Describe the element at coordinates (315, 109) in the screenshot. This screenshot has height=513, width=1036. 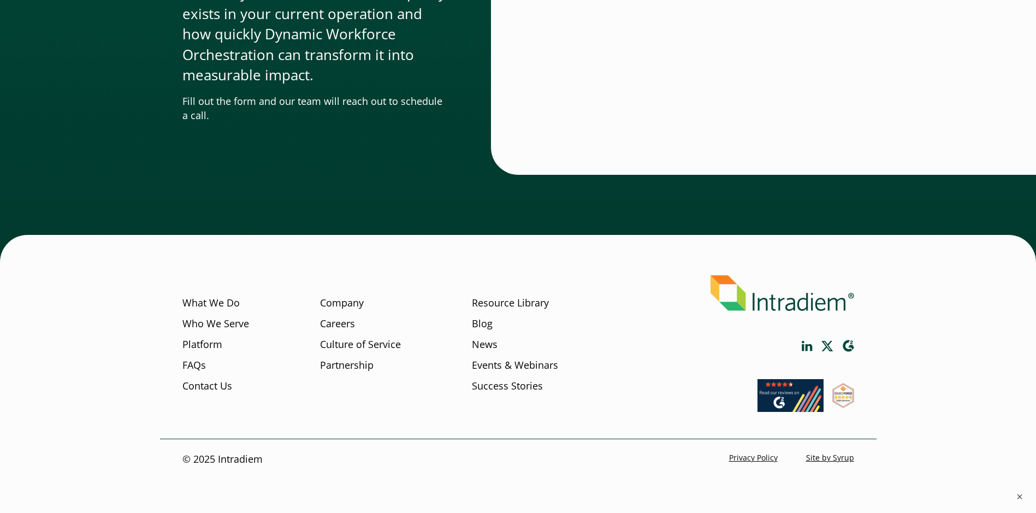
I see `p: Fill out the form and our team will reach out to schedule a call.` at that location.